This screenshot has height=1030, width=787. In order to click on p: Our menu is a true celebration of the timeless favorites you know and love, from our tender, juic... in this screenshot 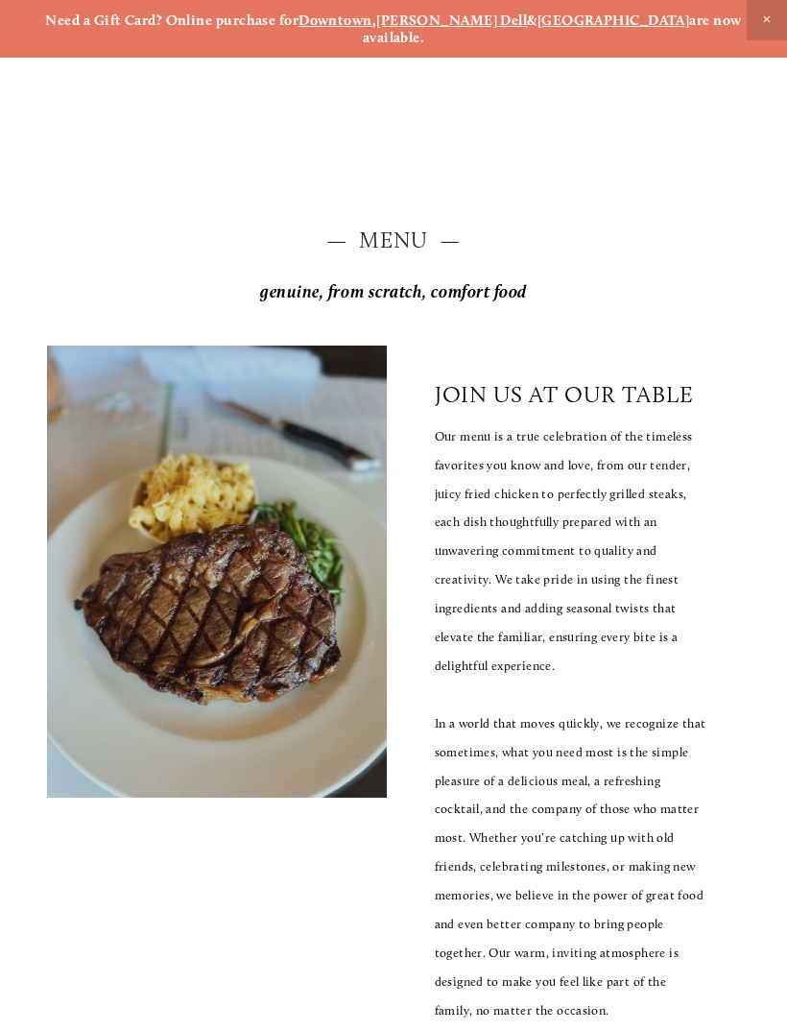, I will do `click(570, 551)`.